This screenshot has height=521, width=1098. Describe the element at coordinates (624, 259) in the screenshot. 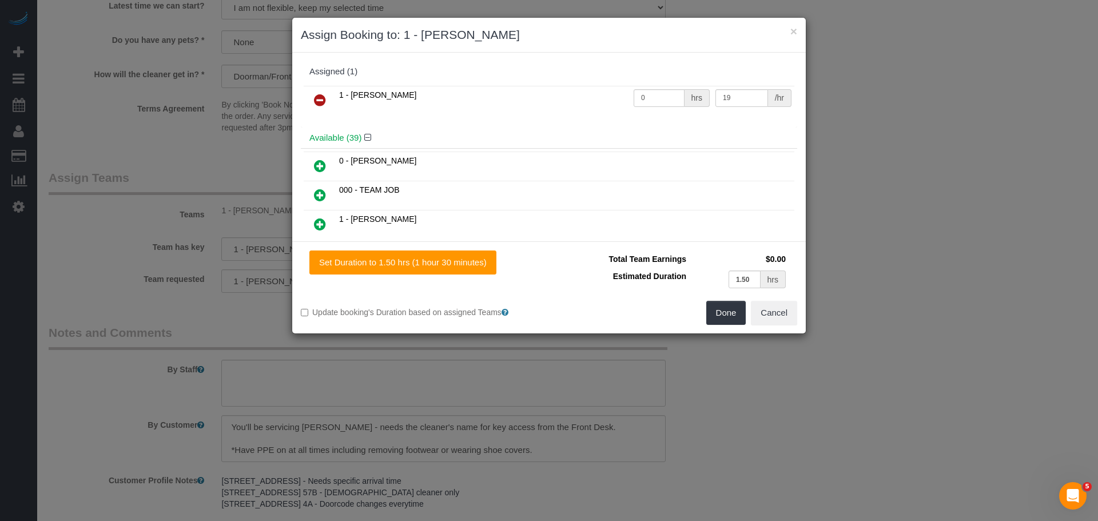

I see `td: Total Team Earnings` at that location.